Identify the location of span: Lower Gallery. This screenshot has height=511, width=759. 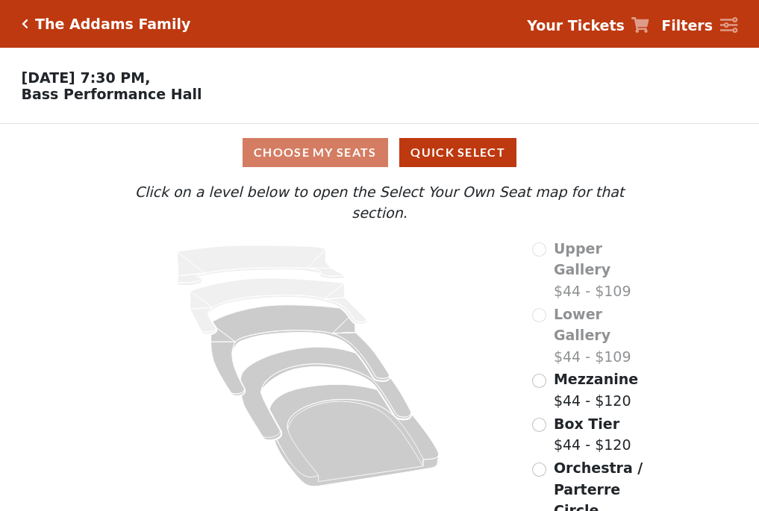
(582, 325).